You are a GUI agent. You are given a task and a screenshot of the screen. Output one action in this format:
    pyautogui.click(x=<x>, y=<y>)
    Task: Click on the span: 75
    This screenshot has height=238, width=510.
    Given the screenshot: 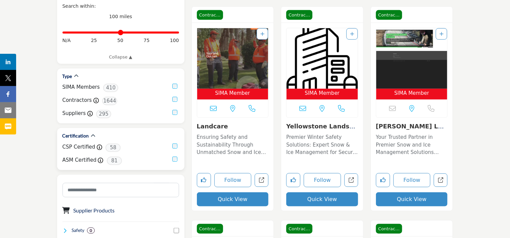 What is the action you would take?
    pyautogui.click(x=146, y=40)
    